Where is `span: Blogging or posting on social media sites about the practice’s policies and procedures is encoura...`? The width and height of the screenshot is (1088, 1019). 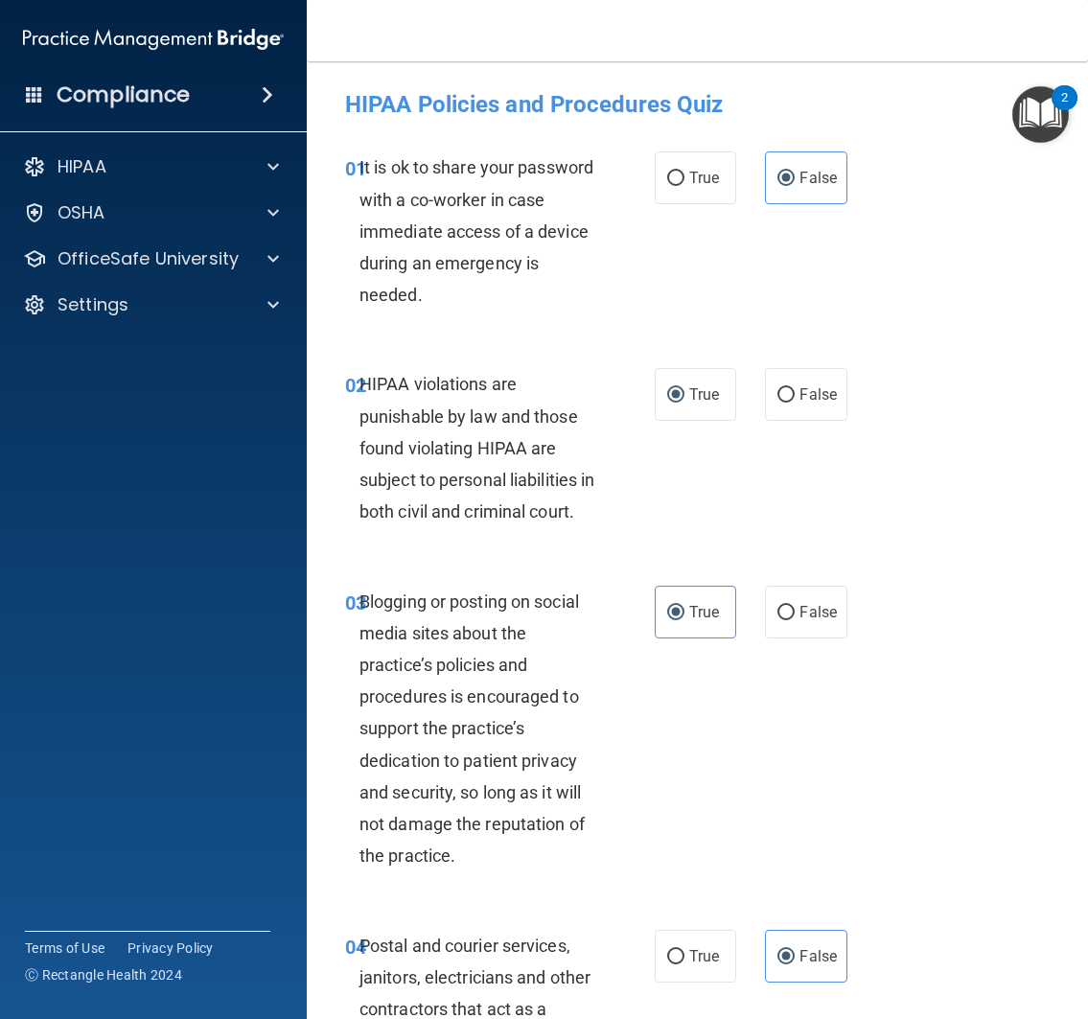
span: Blogging or posting on social media sites about the practice’s policies and procedures is encoura... is located at coordinates (471, 728).